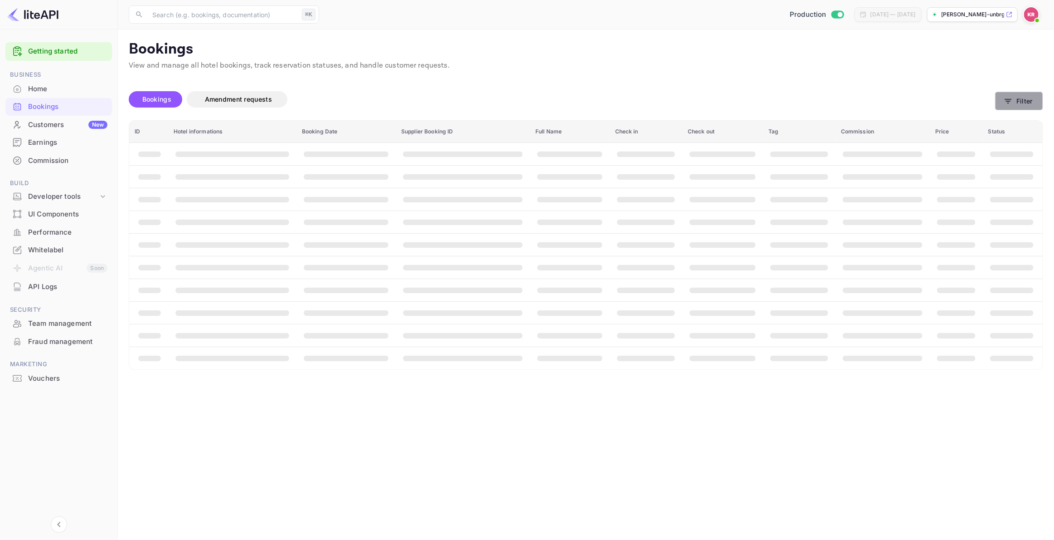 This screenshot has width=1054, height=540. I want to click on th: Hotel informations, so click(232, 132).